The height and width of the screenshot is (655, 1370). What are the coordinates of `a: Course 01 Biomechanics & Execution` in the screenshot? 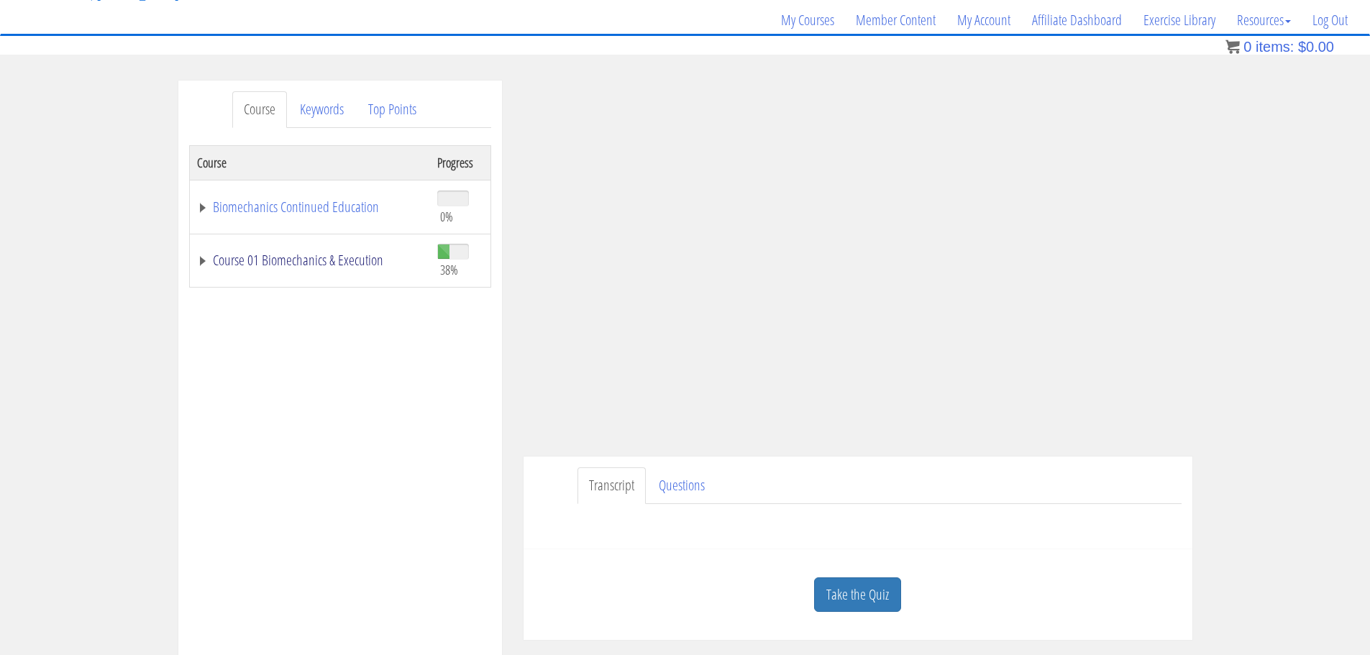 It's located at (310, 260).